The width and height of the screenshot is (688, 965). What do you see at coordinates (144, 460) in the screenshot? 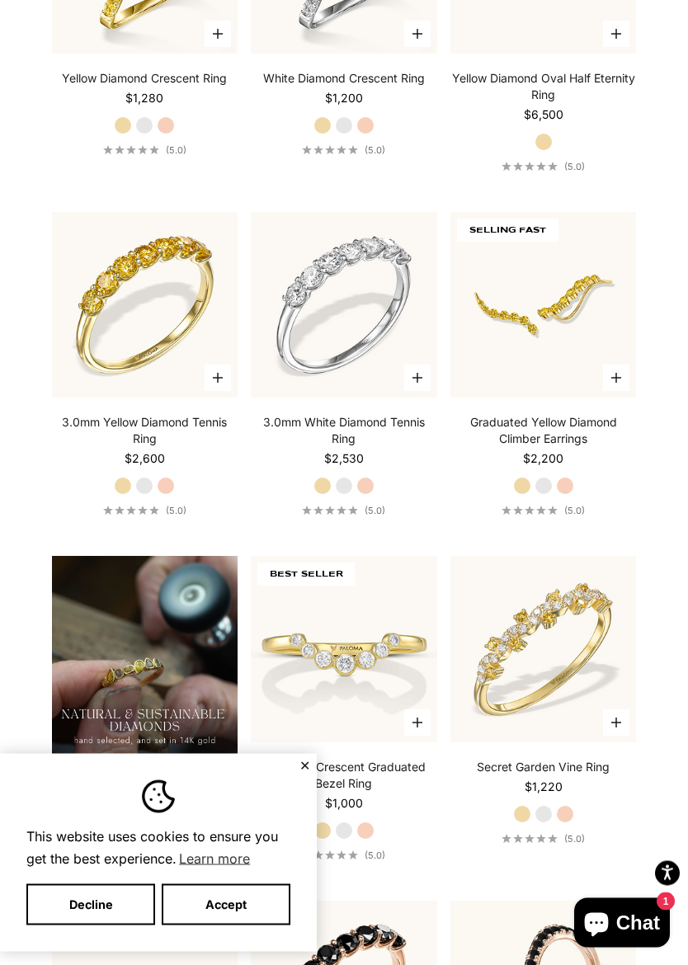
I see `sale-price: $2,600` at bounding box center [144, 460].